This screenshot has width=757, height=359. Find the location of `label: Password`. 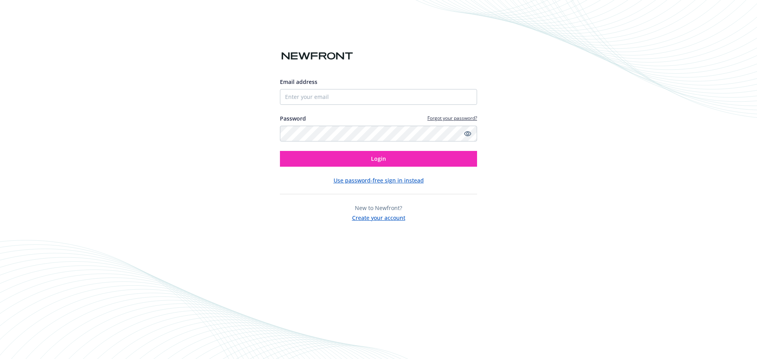

label: Password is located at coordinates (293, 118).